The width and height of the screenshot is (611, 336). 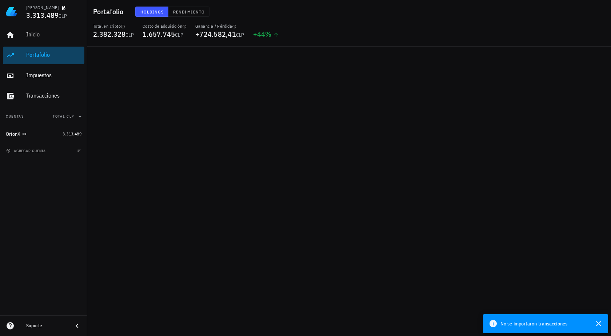 What do you see at coordinates (220, 26) in the screenshot?
I see `div: Ganancia / Pérdida` at bounding box center [220, 26].